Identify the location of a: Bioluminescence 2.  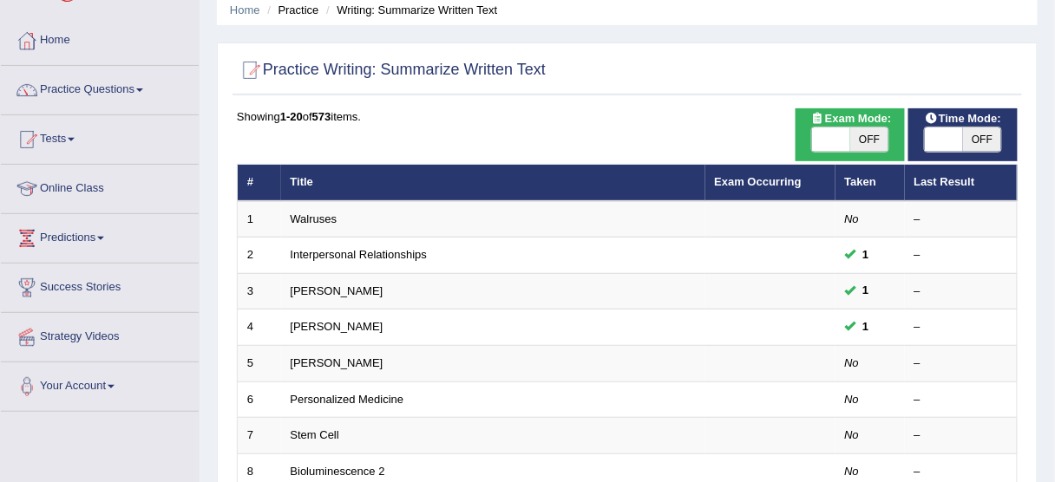
(337, 471).